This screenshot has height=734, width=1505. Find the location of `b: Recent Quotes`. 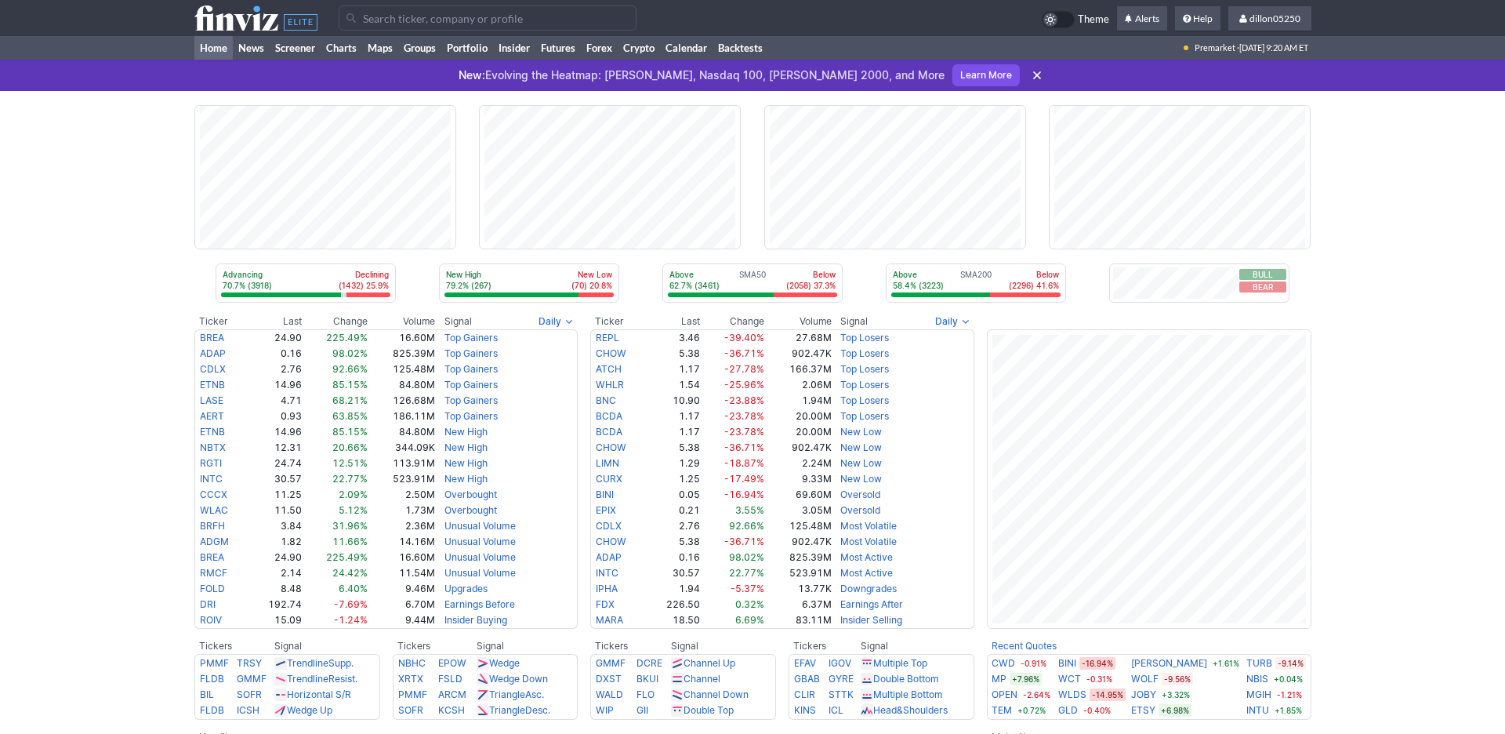

b: Recent Quotes is located at coordinates (1024, 645).